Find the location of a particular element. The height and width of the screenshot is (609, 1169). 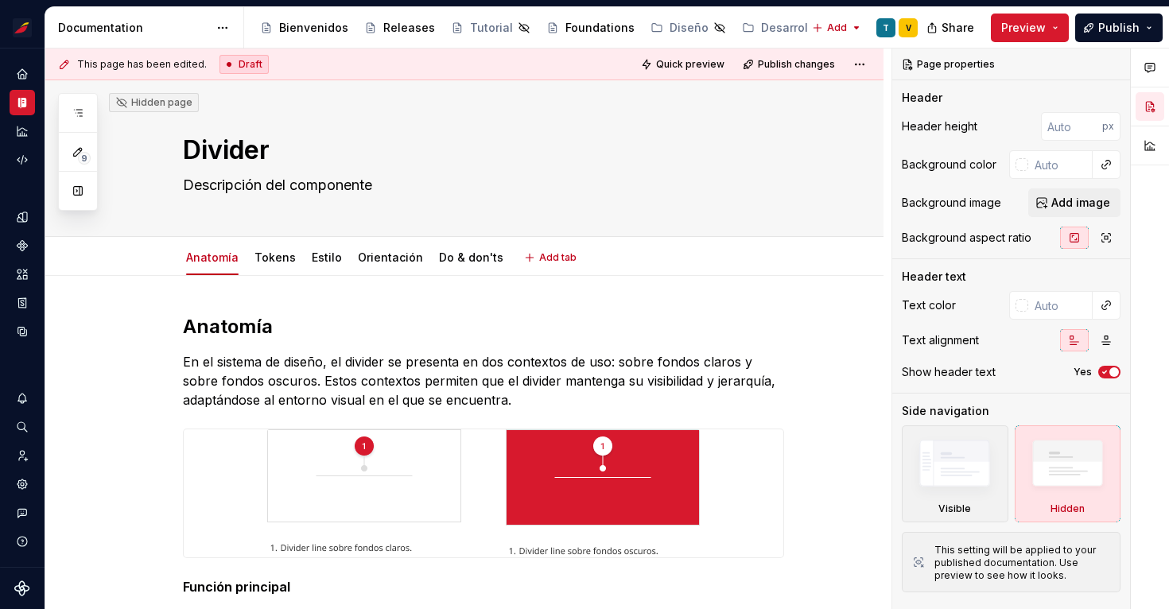

div: Invite team is located at coordinates (22, 456).